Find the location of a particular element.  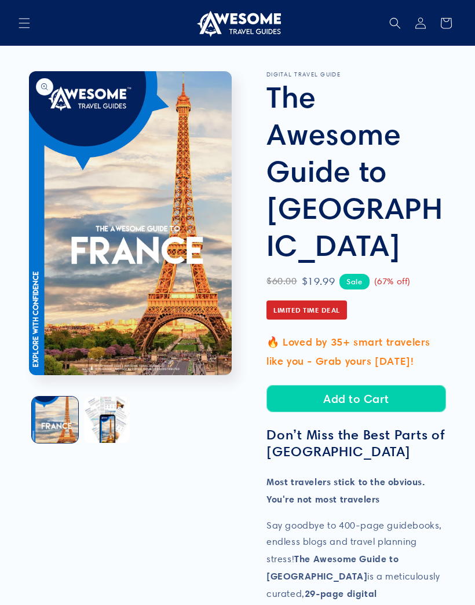

span: (67% off) is located at coordinates (392, 281).